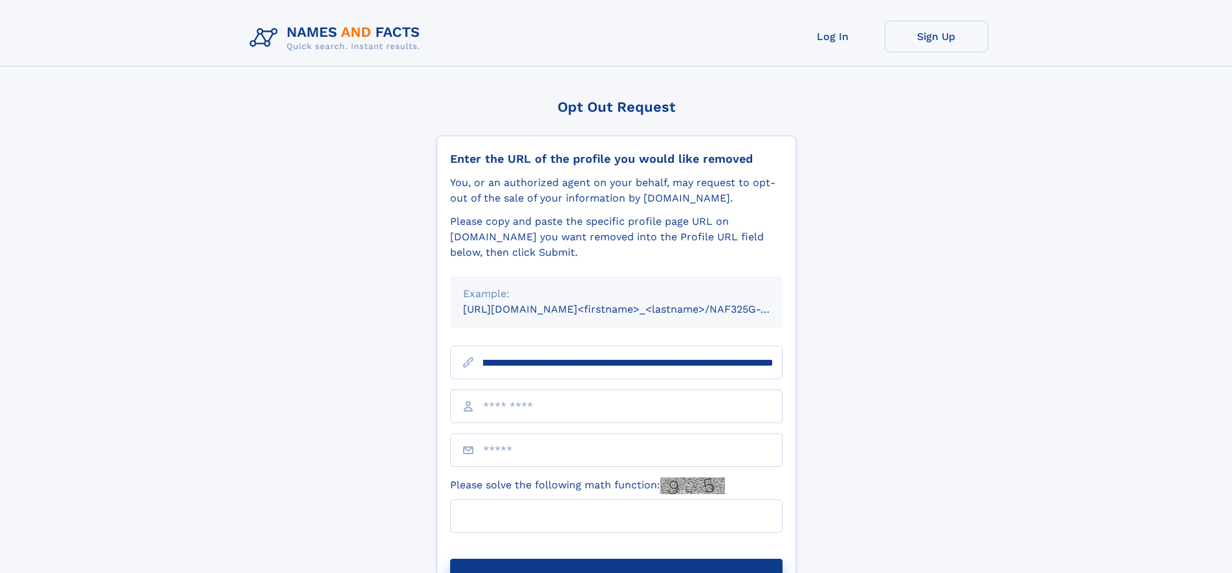 The height and width of the screenshot is (573, 1232). Describe the element at coordinates (337, 38) in the screenshot. I see `img: Logo Names and Facts` at that location.